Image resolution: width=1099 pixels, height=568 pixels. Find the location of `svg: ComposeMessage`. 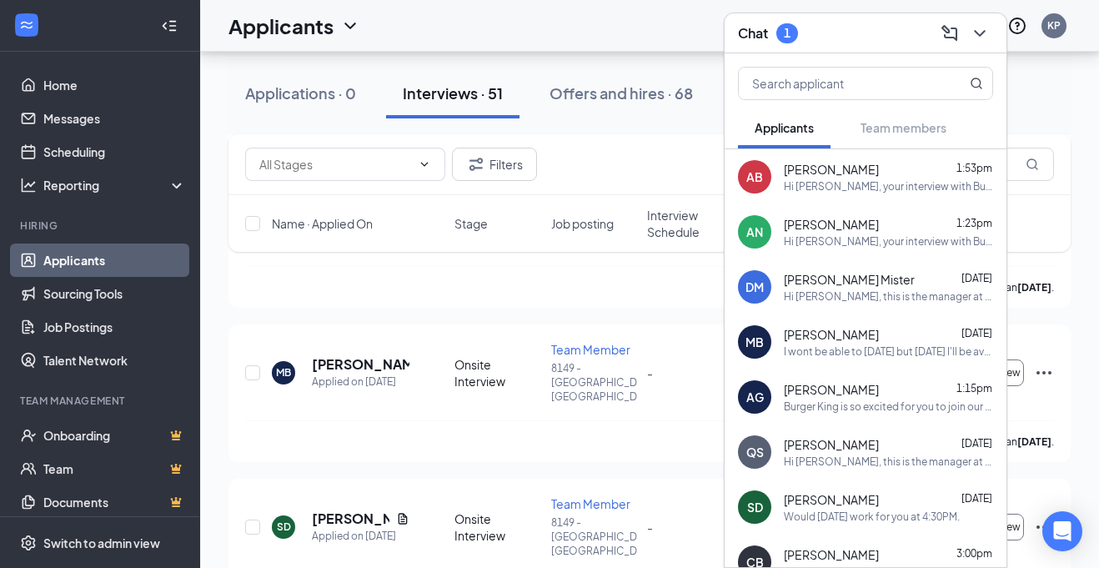

svg: ComposeMessage is located at coordinates (950, 33).